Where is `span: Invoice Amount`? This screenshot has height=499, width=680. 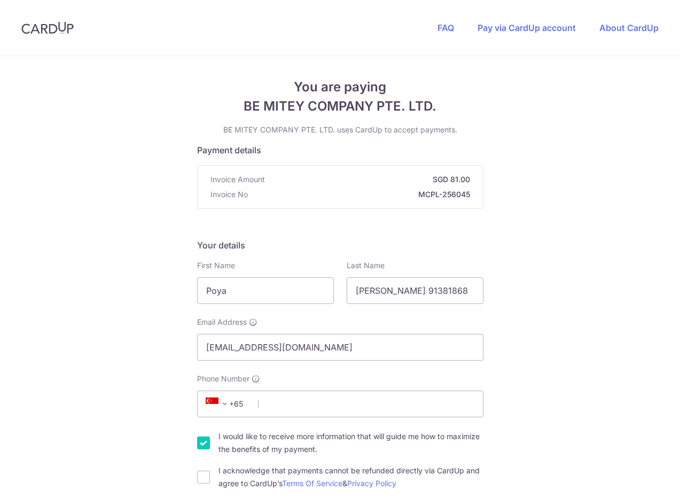 span: Invoice Amount is located at coordinates (238, 179).